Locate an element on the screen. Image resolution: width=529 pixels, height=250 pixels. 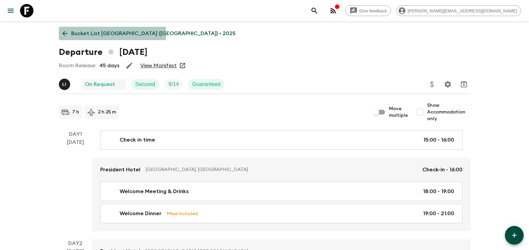
p: President Hotel is located at coordinates (120, 169).